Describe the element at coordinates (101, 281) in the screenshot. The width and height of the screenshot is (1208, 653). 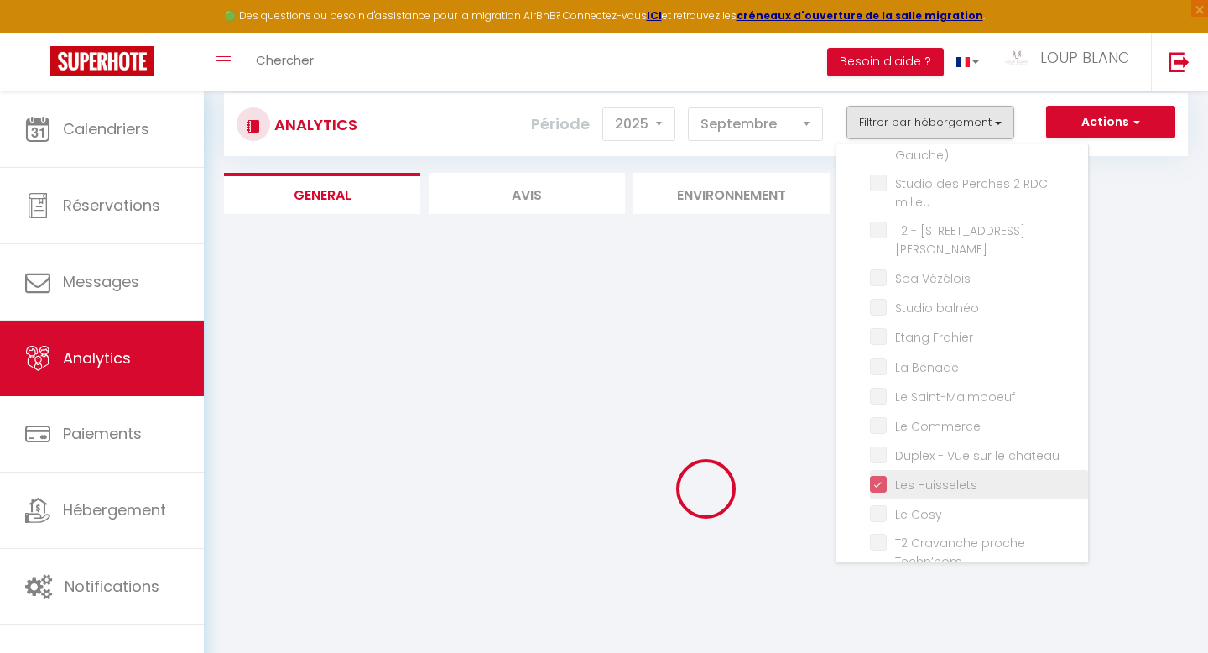
I see `span: Messages` at that location.